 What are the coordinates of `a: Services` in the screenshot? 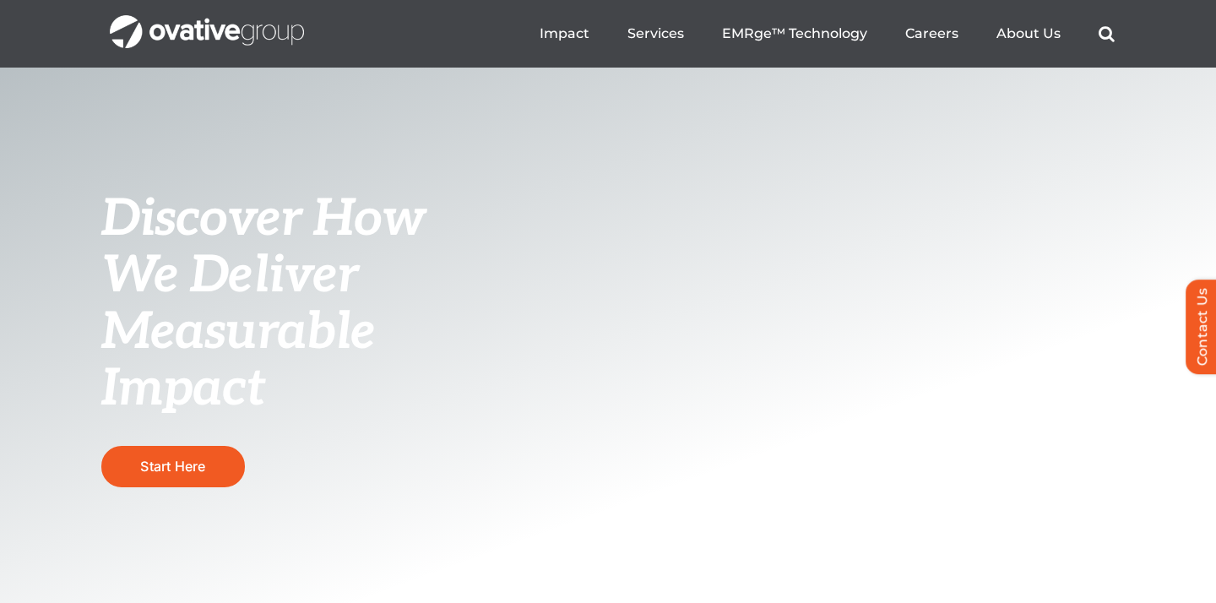 It's located at (655, 34).